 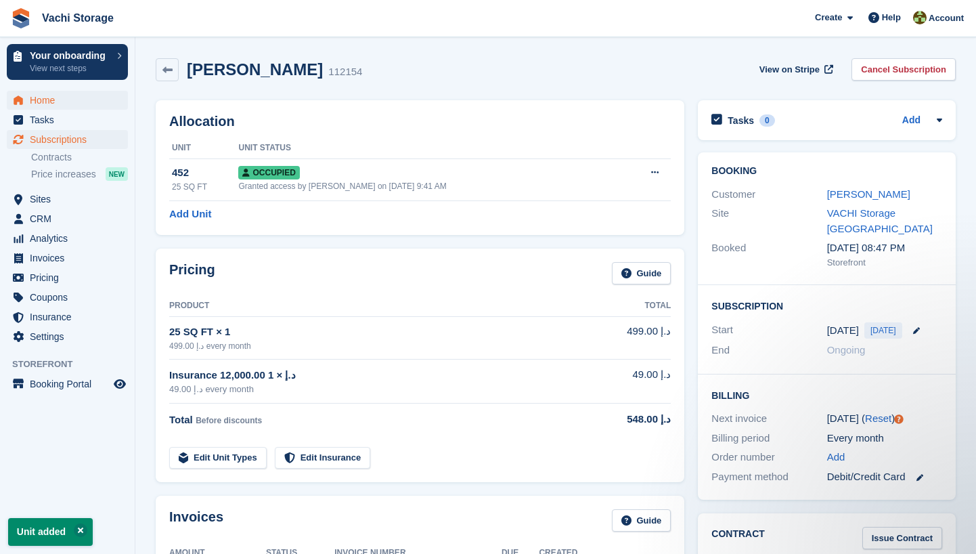 I want to click on a: Vachi Storage, so click(x=78, y=18).